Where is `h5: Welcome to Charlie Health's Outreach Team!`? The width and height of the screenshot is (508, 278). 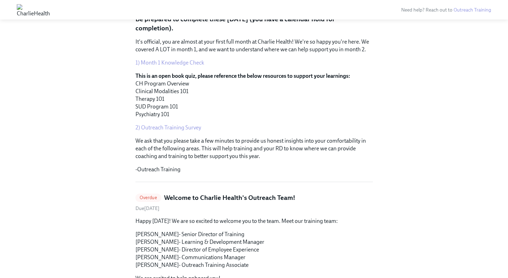 h5: Welcome to Charlie Health's Outreach Team! is located at coordinates (230, 198).